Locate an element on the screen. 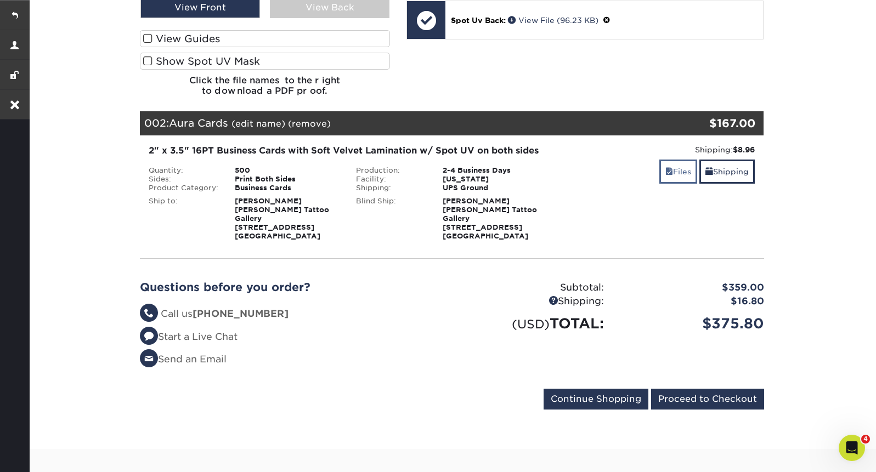 This screenshot has width=876, height=472. label: View Guides is located at coordinates (265, 38).